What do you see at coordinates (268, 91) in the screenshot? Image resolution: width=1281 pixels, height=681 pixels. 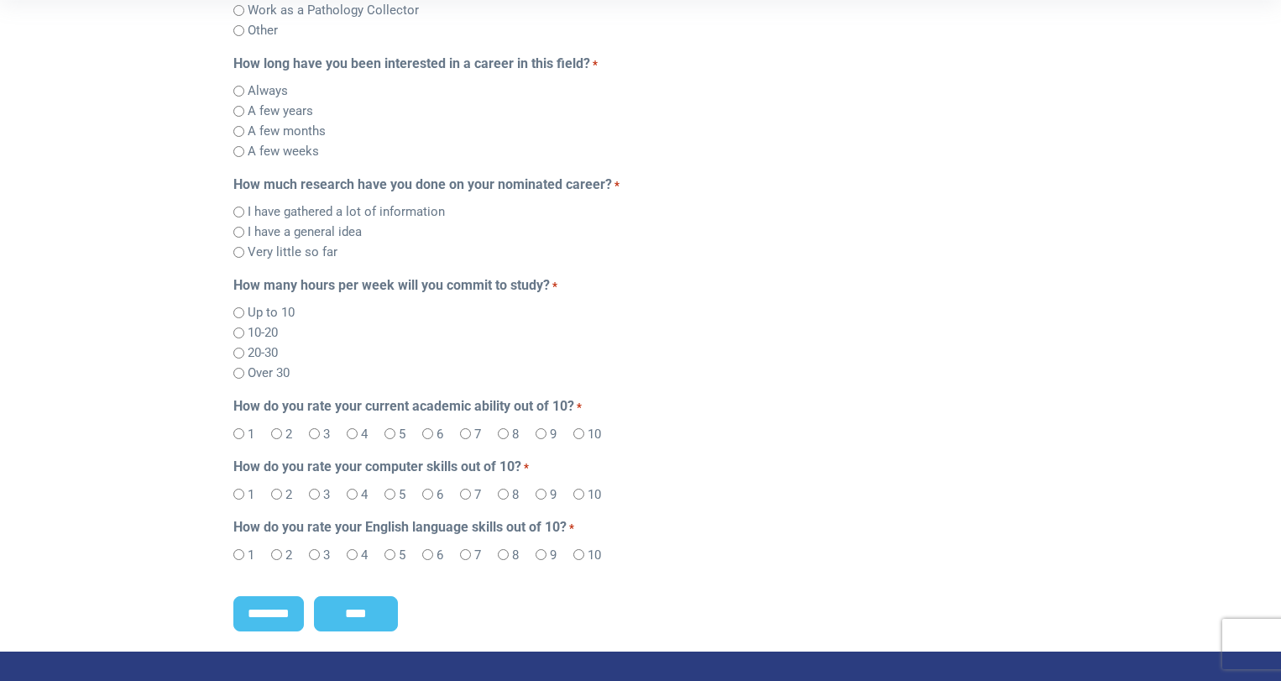 I see `label: Always` at bounding box center [268, 91].